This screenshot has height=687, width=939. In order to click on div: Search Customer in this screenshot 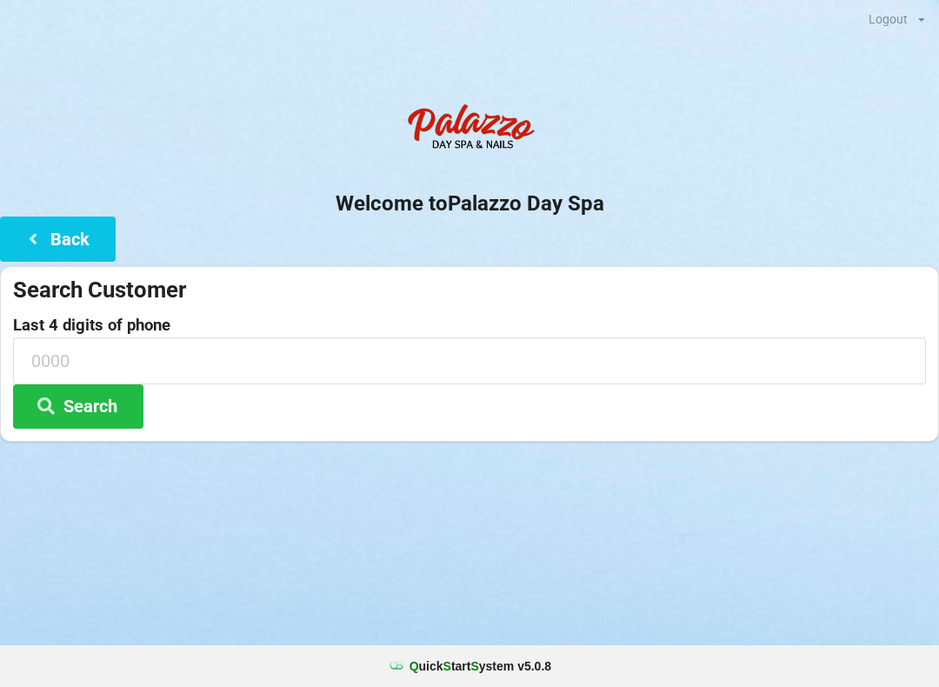, I will do `click(469, 289)`.